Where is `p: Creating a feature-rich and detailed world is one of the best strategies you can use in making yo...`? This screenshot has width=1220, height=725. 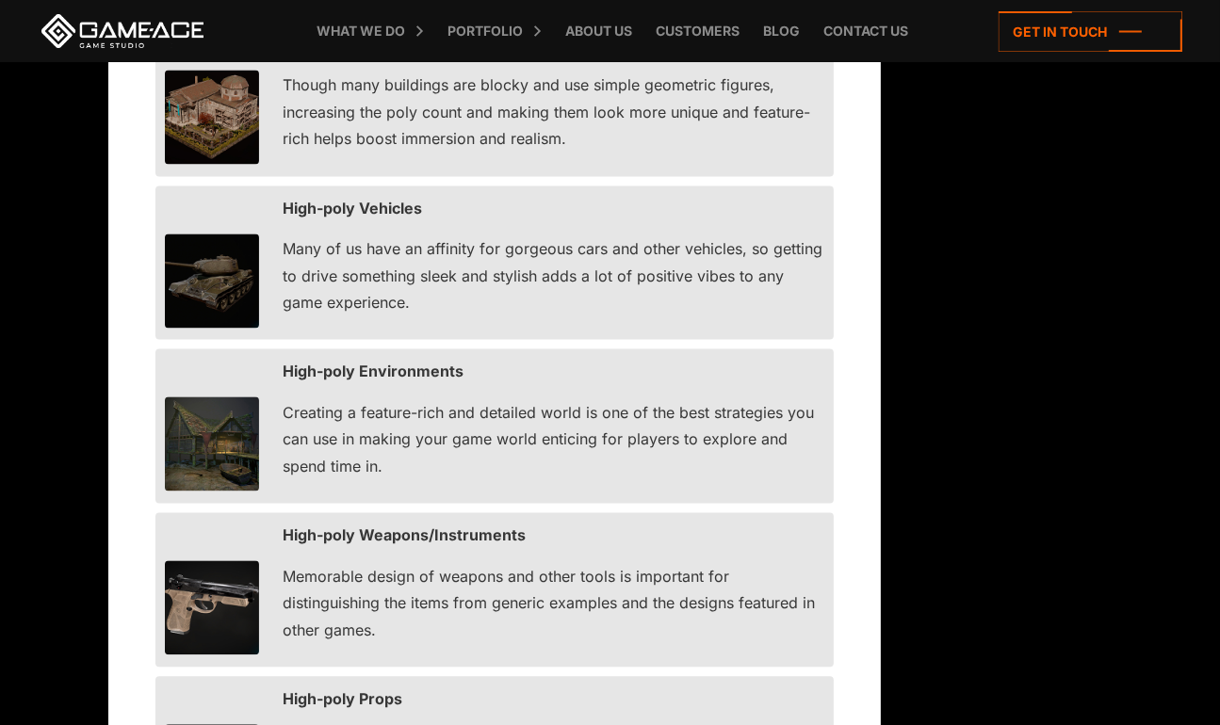
p: Creating a feature-rich and detailed world is one of the best strategies you can use in making yo... is located at coordinates (553, 439).